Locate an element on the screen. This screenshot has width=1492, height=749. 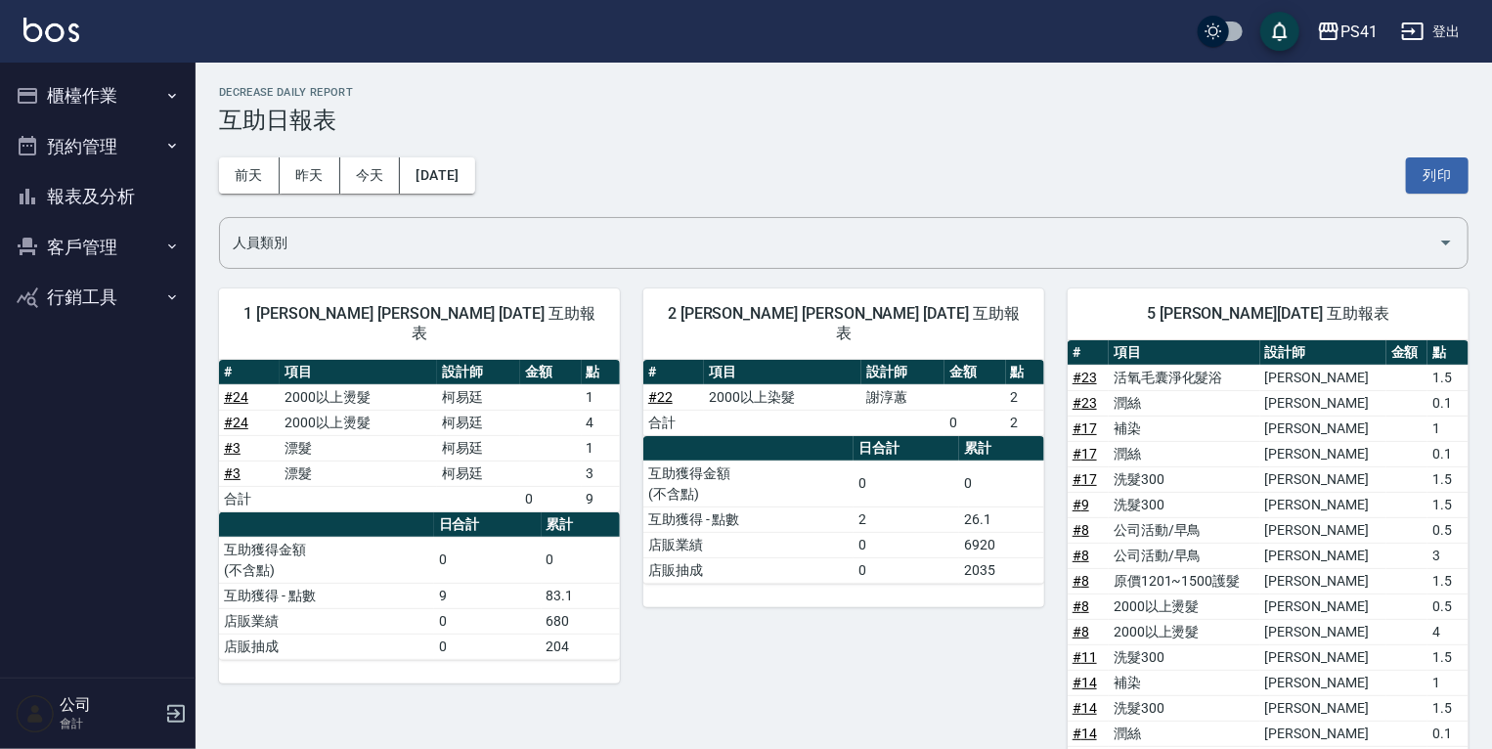
td: 0.5 is located at coordinates (1448, 530).